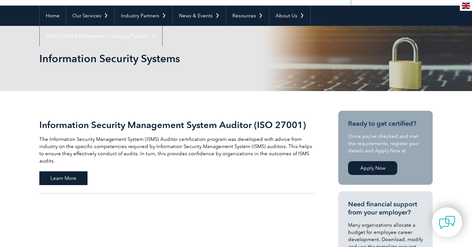  Describe the element at coordinates (466, 6) in the screenshot. I see `img: en` at that location.